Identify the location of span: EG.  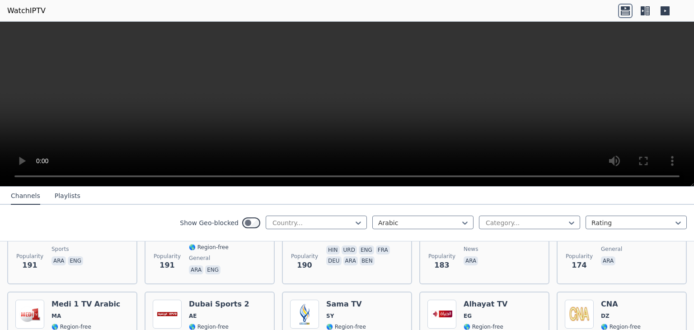
(468, 316).